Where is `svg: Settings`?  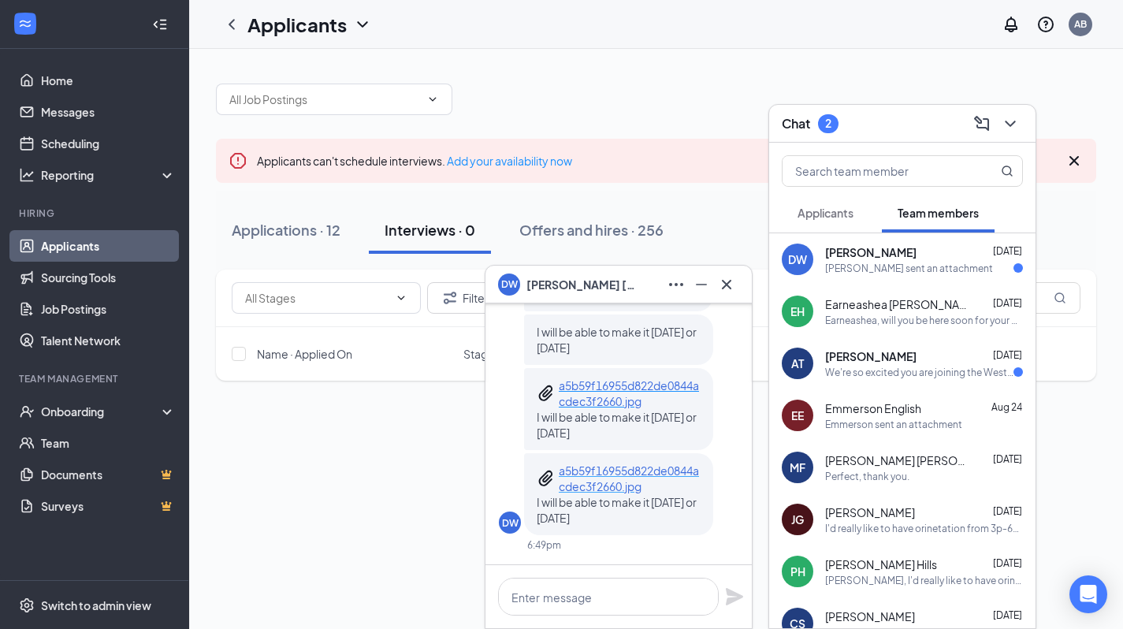 svg: Settings is located at coordinates (27, 605).